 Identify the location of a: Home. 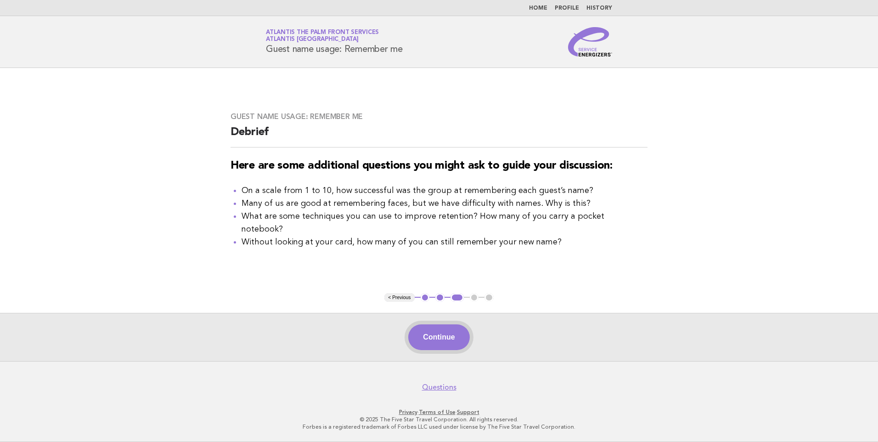
(538, 8).